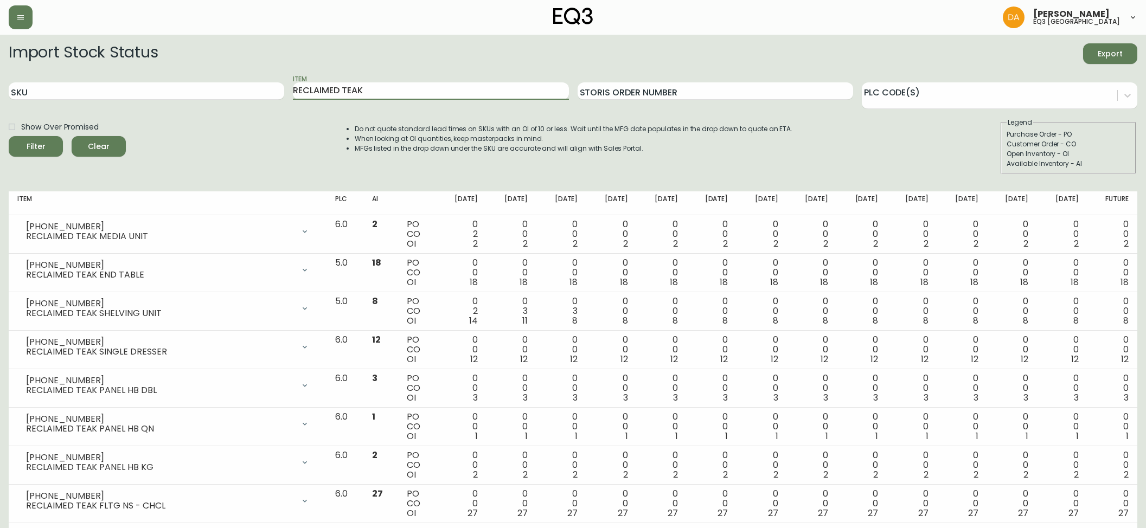 Image resolution: width=1146 pixels, height=528 pixels. I want to click on span: Clear, so click(99, 146).